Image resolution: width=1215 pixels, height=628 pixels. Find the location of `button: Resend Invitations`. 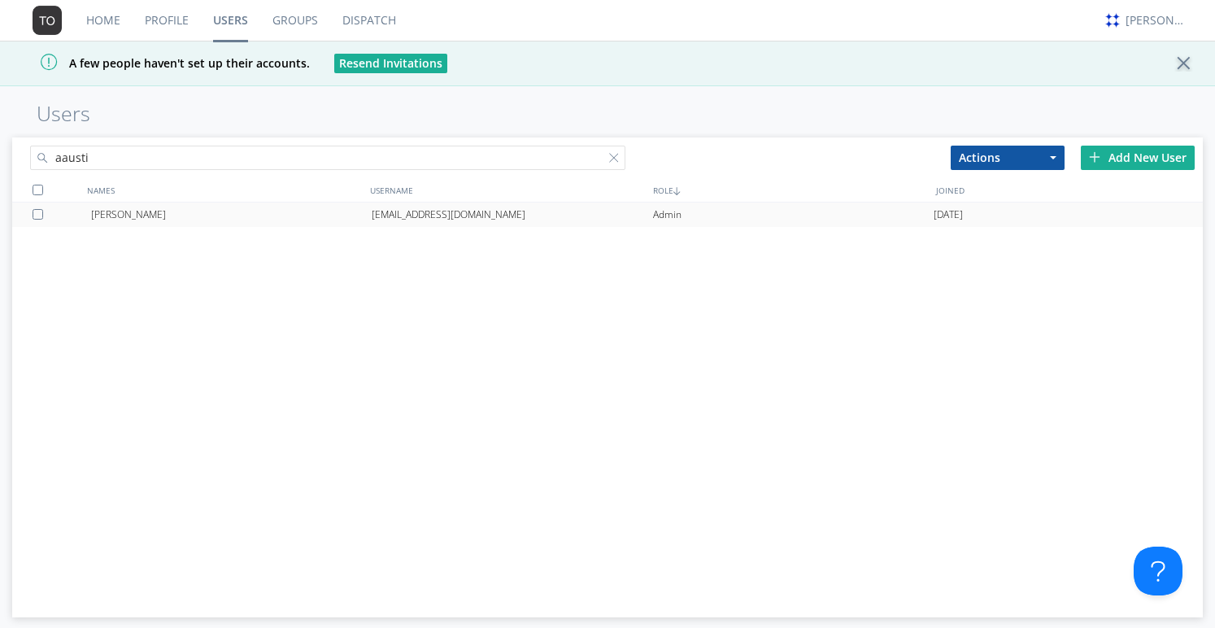

button: Resend Invitations is located at coordinates (391, 63).